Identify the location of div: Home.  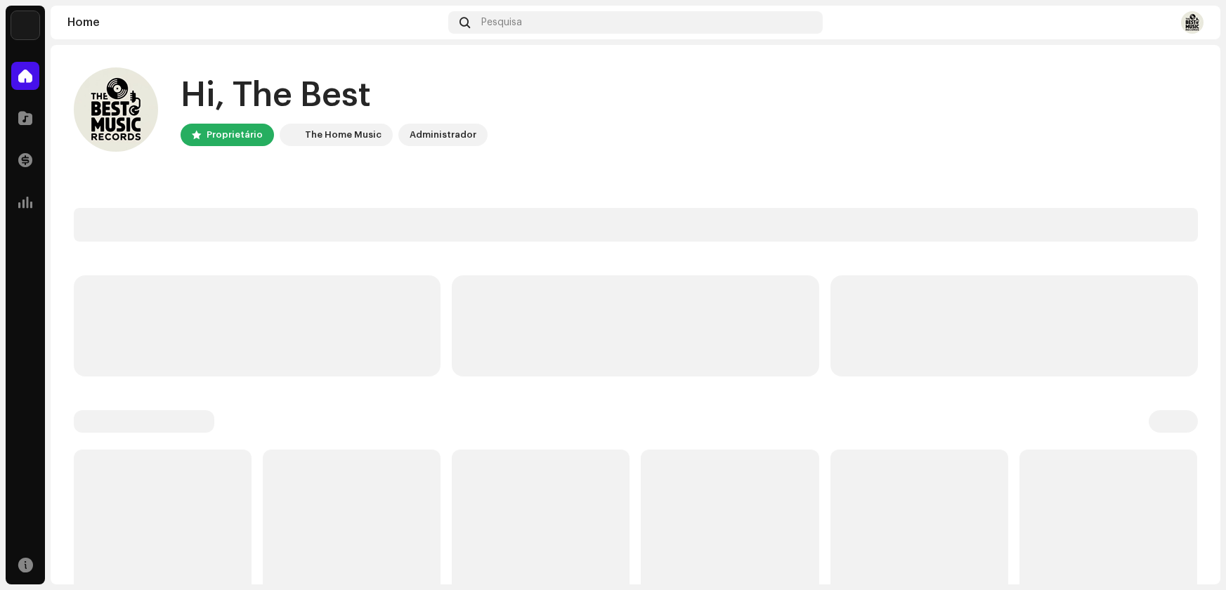
(255, 22).